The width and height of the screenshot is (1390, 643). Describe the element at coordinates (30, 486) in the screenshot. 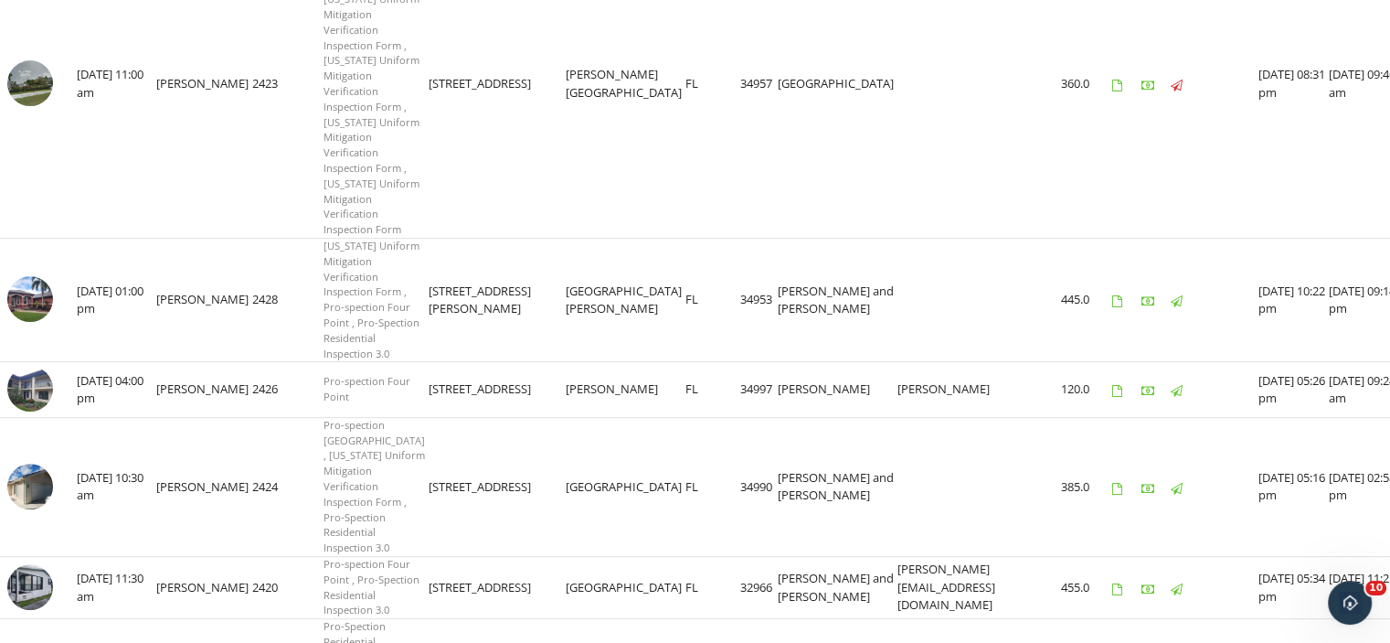

I see `img: image_processing20250927762hgc69.jpeg` at that location.